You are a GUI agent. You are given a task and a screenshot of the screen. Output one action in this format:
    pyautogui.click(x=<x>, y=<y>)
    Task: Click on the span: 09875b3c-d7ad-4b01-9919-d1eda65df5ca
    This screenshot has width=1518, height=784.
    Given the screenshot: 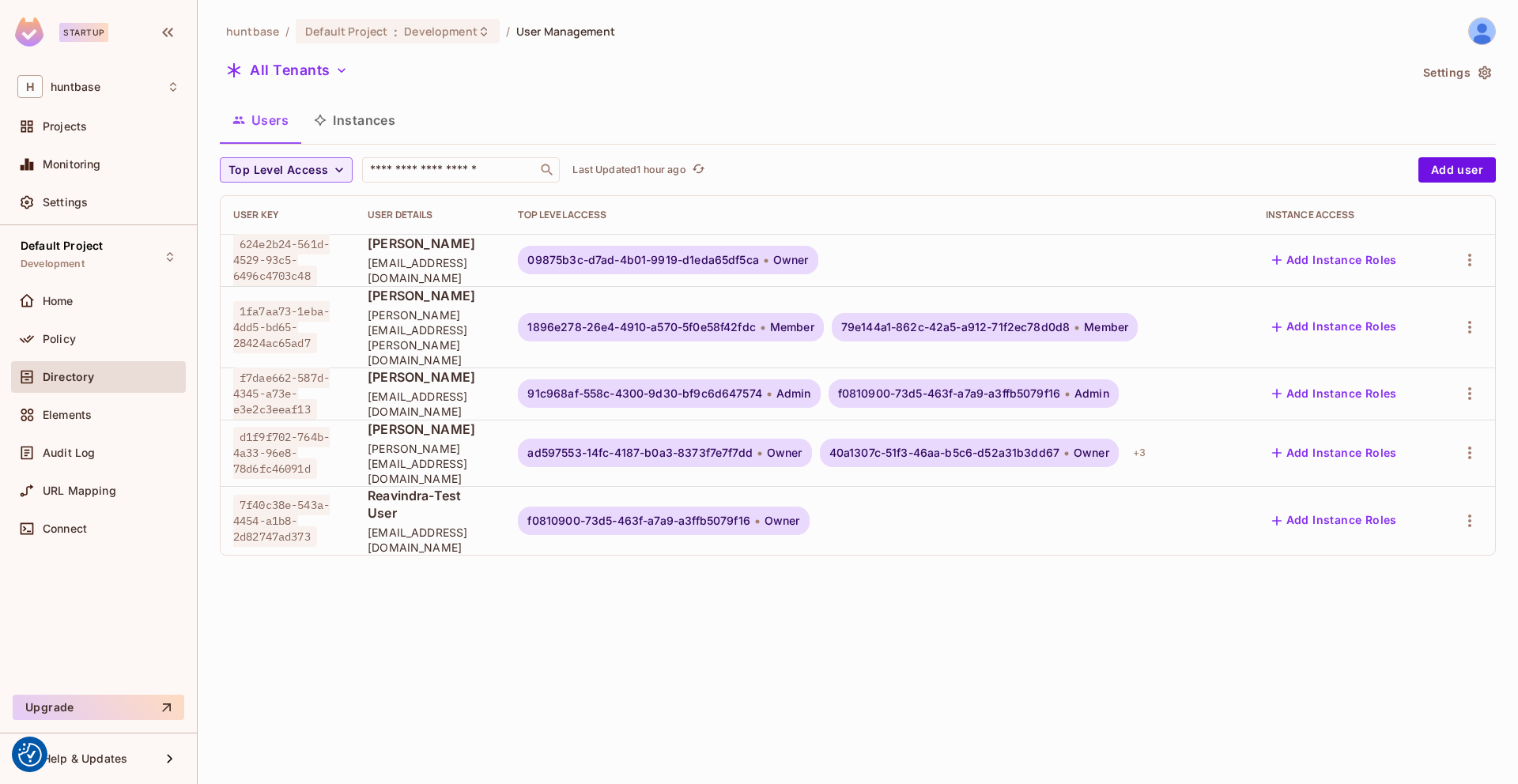 What is the action you would take?
    pyautogui.click(x=643, y=260)
    